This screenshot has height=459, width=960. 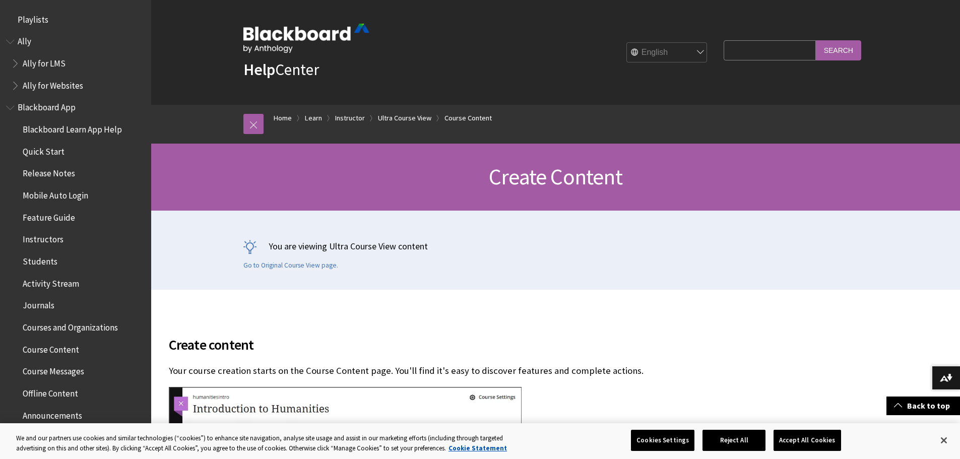 What do you see at coordinates (807, 440) in the screenshot?
I see `button: Accept All Cookies` at bounding box center [807, 440].